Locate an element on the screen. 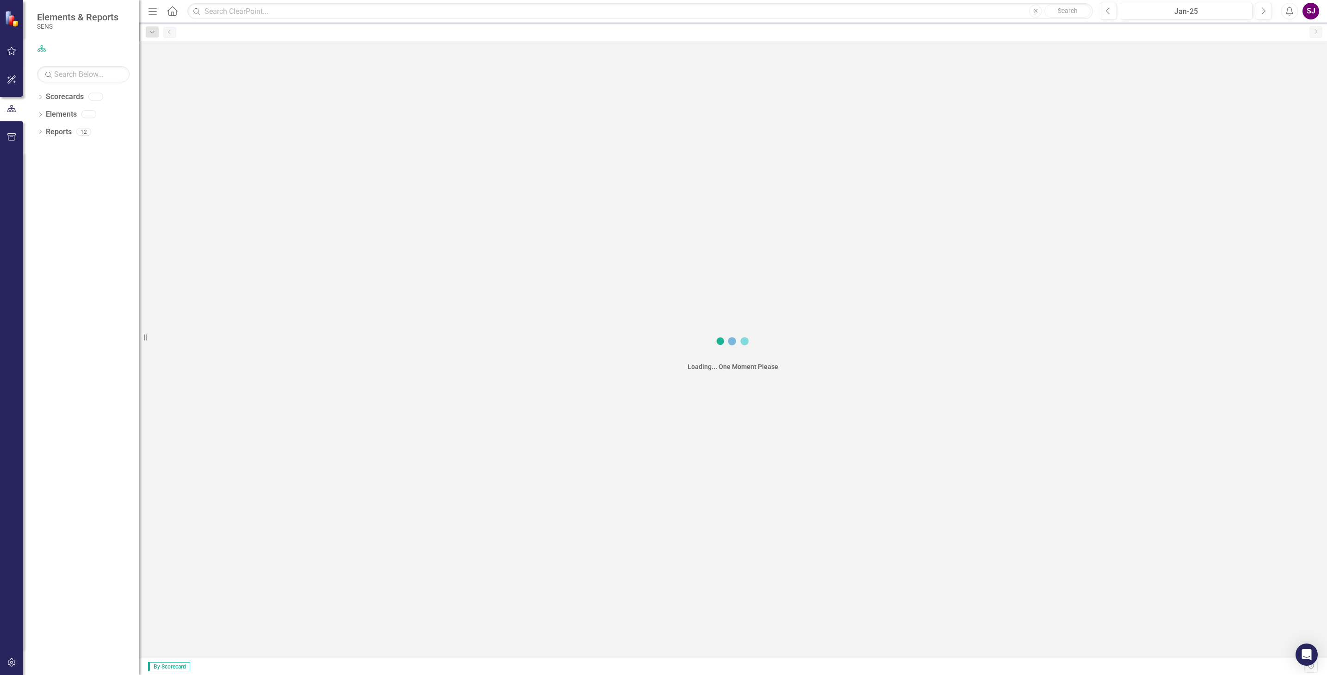  img: ClearPoint Strategy is located at coordinates (12, 19).